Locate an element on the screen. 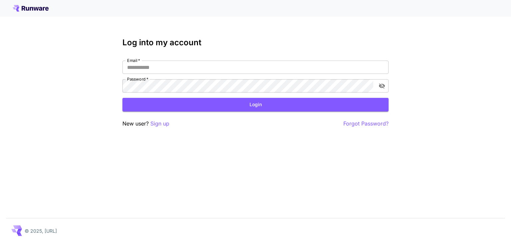 The height and width of the screenshot is (243, 511). button: Sign up is located at coordinates (160, 123).